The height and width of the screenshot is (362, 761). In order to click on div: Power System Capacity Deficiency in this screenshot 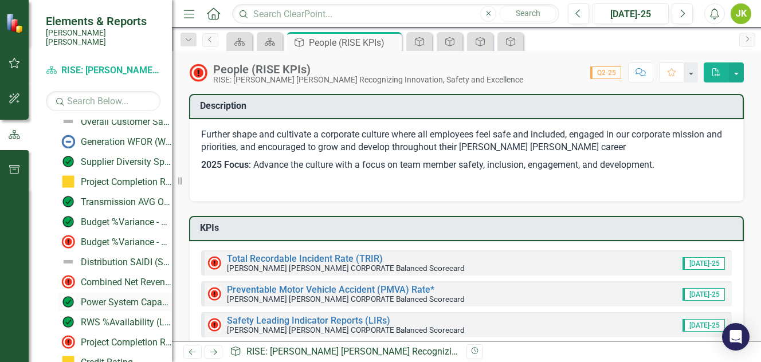, I will do `click(126, 303)`.